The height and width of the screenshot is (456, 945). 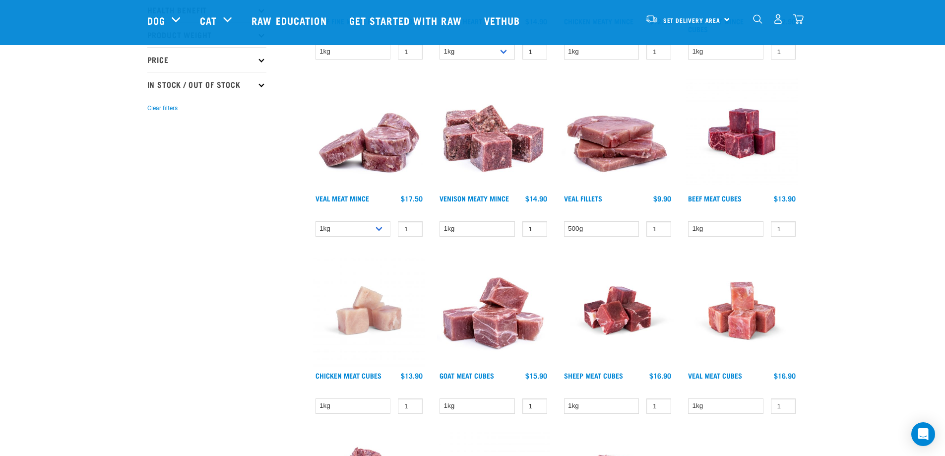 I want to click on a: Venison Meaty Mince, so click(x=474, y=198).